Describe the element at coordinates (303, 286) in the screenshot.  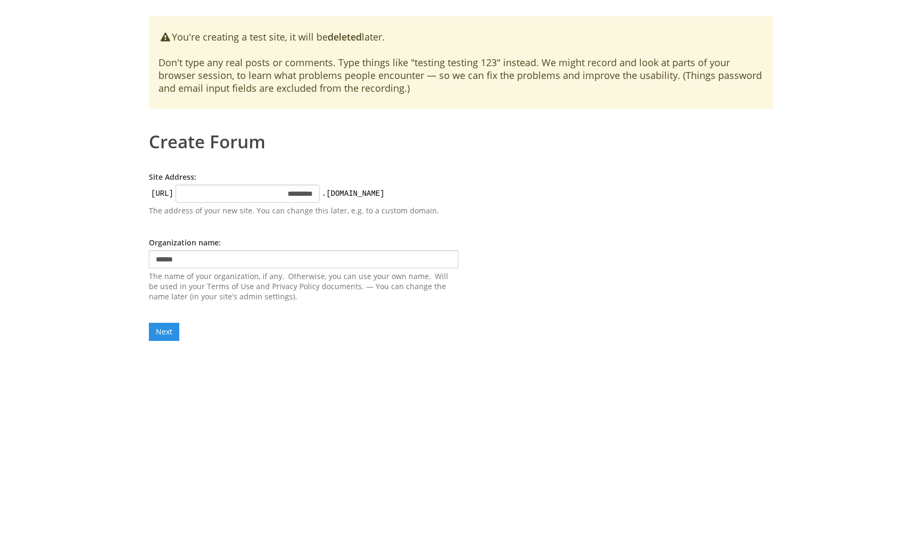
I see `span: The name of your organization, if any. Otherwise, you can use your own name. Will be used in your...` at that location.